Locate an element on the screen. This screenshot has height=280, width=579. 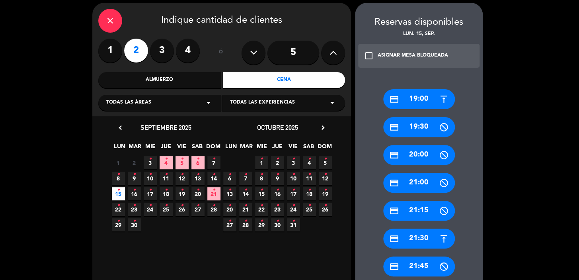
span: 24 is located at coordinates (150, 209).